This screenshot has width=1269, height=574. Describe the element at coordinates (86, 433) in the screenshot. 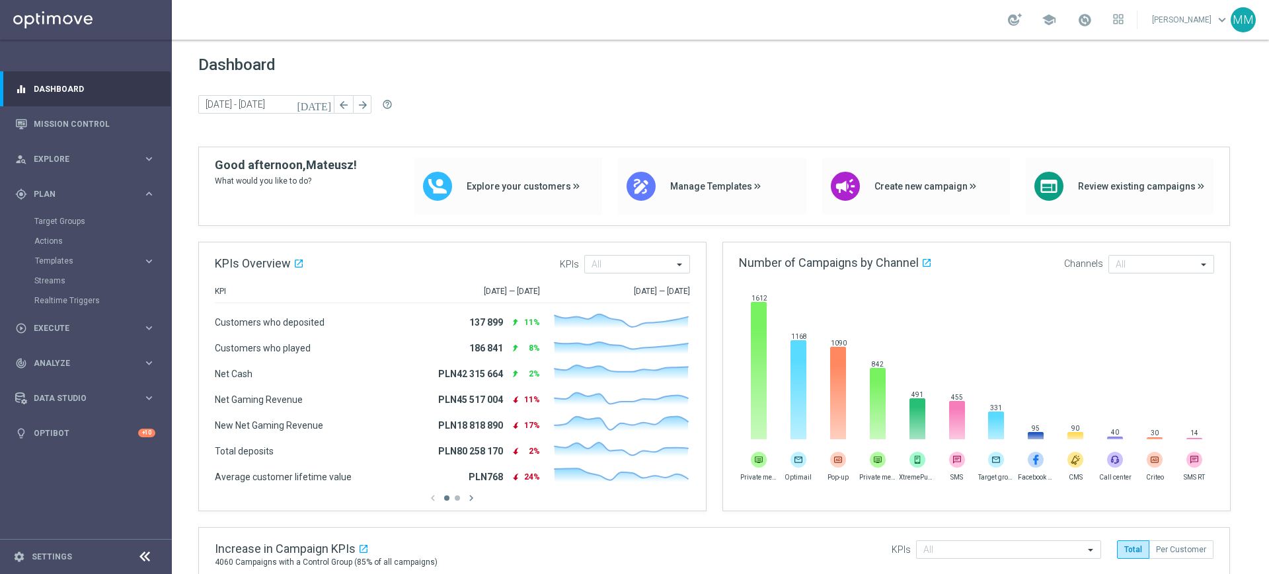

I see `a: Optibot` at that location.